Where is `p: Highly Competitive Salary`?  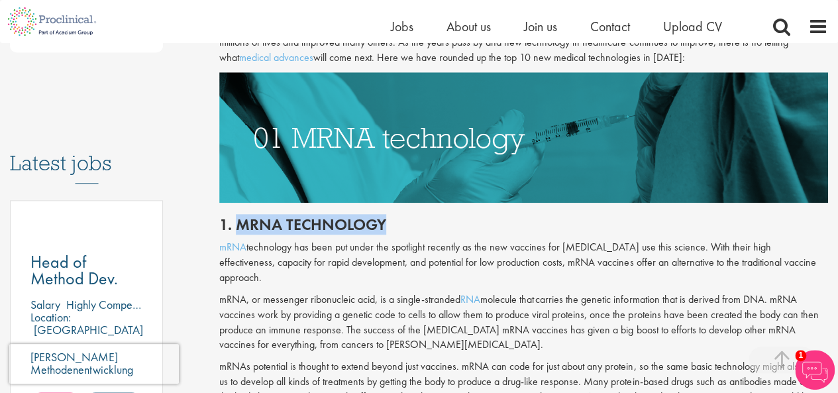
p: Highly Competitive Salary is located at coordinates (127, 304).